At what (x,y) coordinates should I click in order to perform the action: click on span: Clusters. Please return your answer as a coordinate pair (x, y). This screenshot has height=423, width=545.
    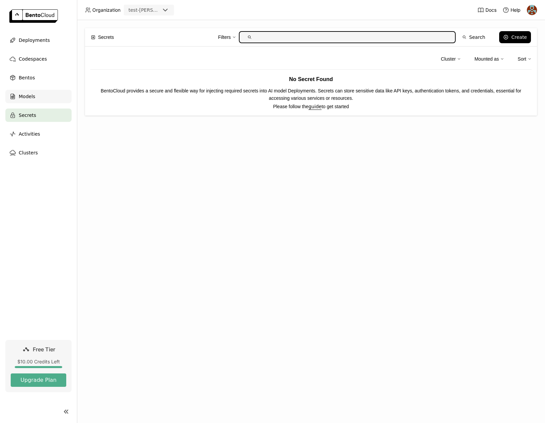
    Looking at the image, I should click on (28, 153).